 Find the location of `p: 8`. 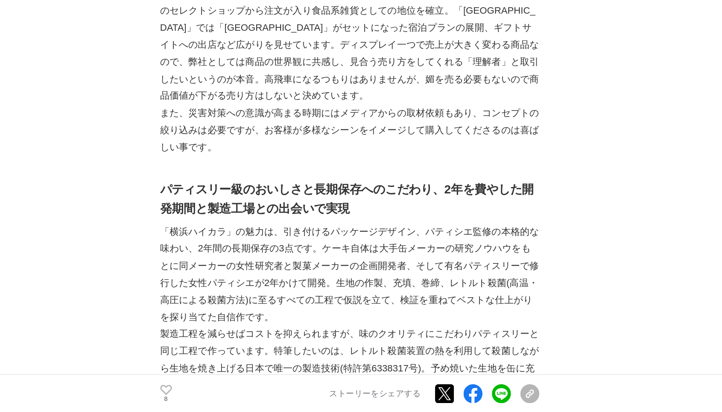

p: 8 is located at coordinates (139, 403).